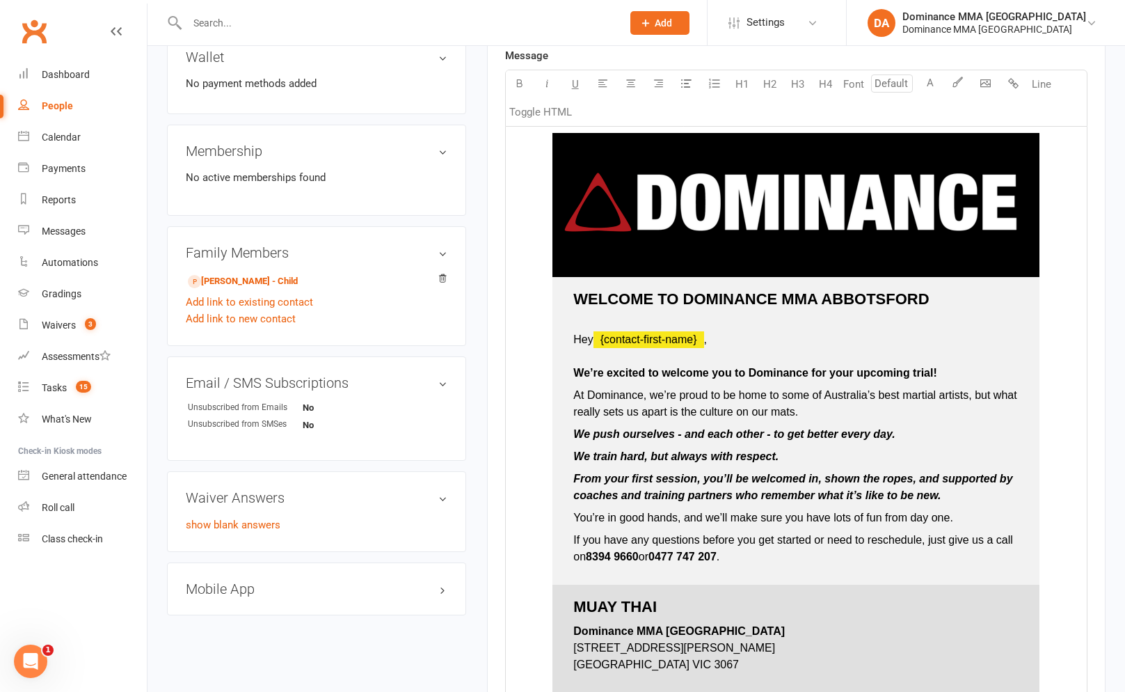  Describe the element at coordinates (63, 168) in the screenshot. I see `div: Payments` at that location.